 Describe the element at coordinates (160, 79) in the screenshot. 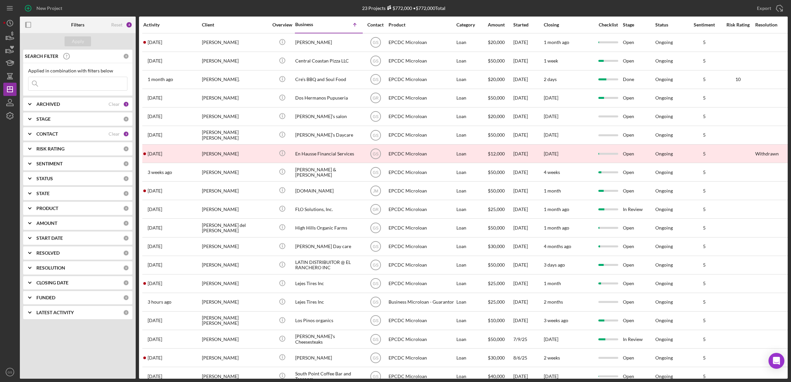

I see `time: 2025-07-24 17:57` at that location.